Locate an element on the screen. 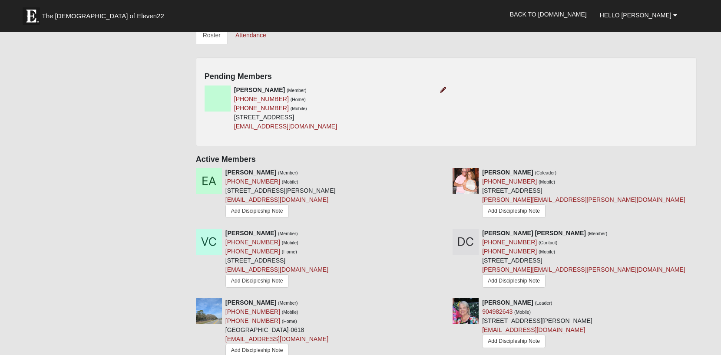  small: (Leader) is located at coordinates (543, 303).